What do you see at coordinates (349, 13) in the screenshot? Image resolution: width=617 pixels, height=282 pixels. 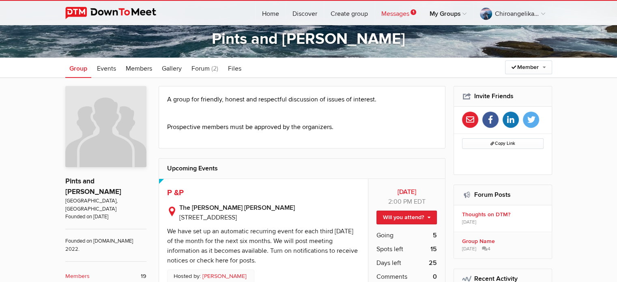 I see `a: Create group` at bounding box center [349, 13].